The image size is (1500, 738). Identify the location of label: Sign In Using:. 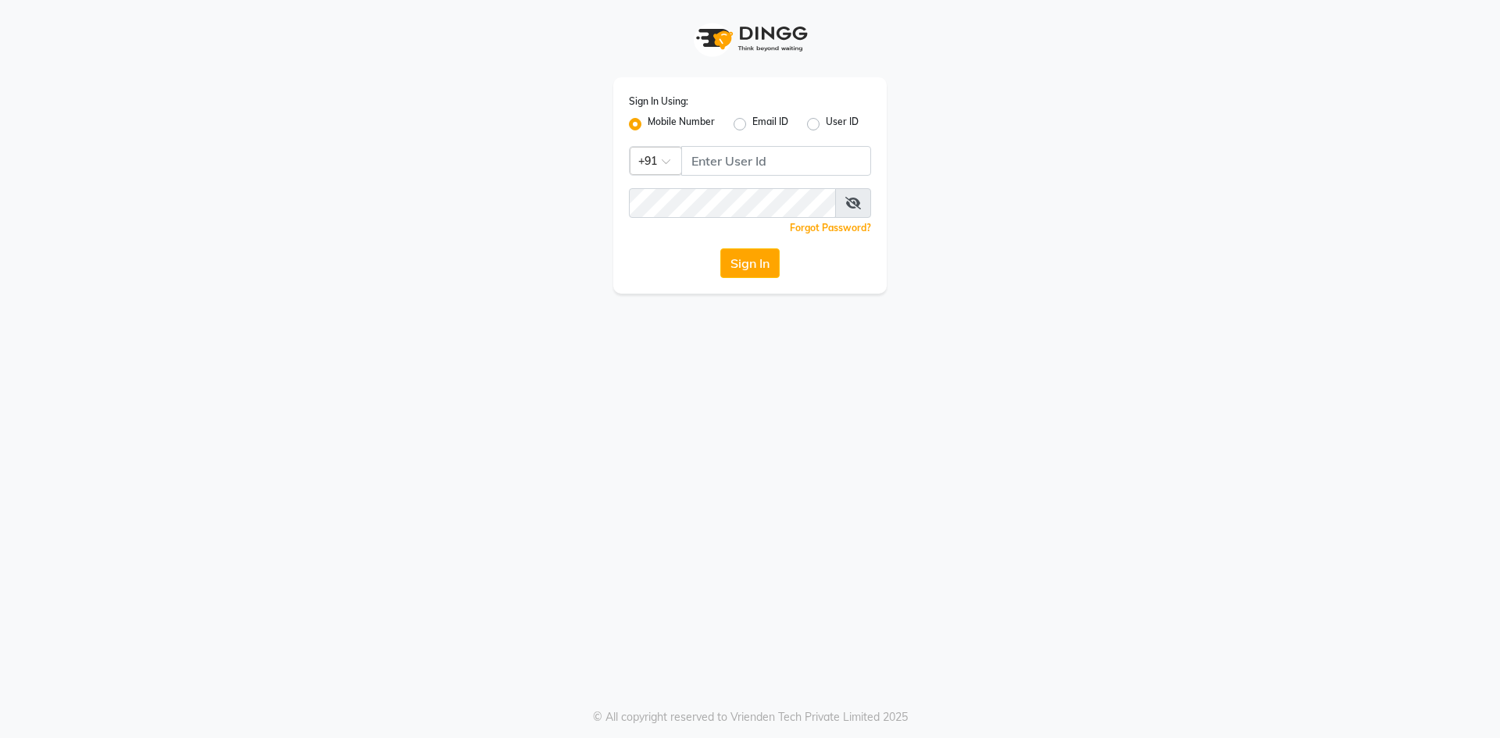
(659, 102).